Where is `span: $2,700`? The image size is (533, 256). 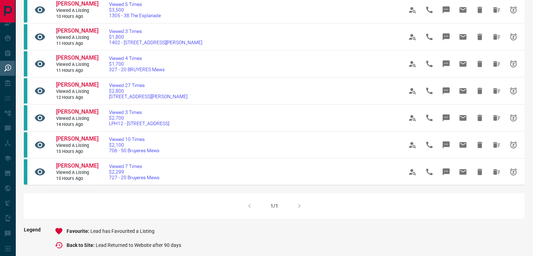 span: $2,700 is located at coordinates (139, 118).